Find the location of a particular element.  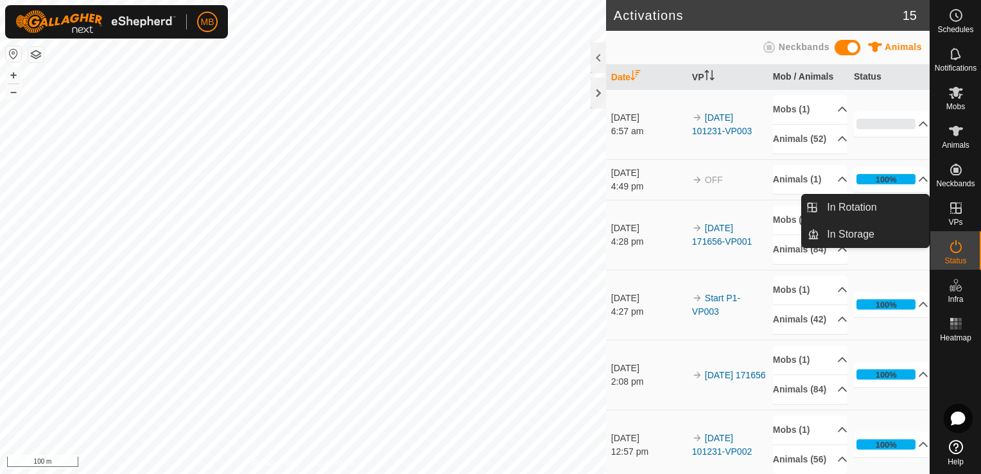

p-accordion-header: Animals (42) is located at coordinates (810, 319).